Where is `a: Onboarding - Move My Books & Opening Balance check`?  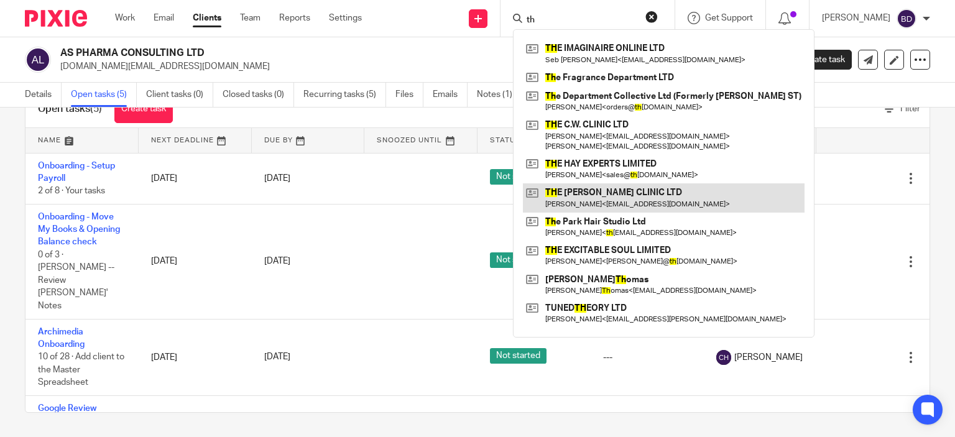
a: Onboarding - Move My Books & Opening Balance check is located at coordinates (79, 229).